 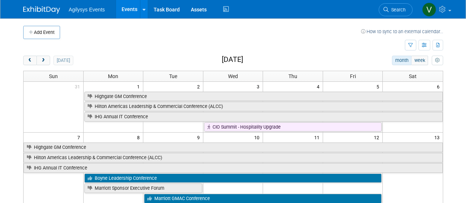 I want to click on span: 5, so click(x=379, y=86).